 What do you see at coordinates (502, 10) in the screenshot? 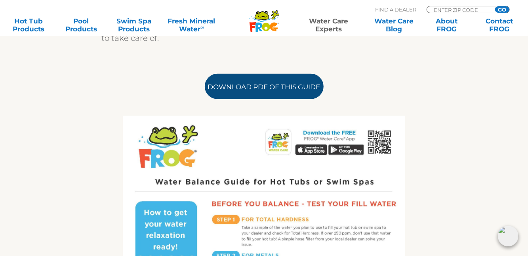
I see `input: GO` at bounding box center [502, 10].